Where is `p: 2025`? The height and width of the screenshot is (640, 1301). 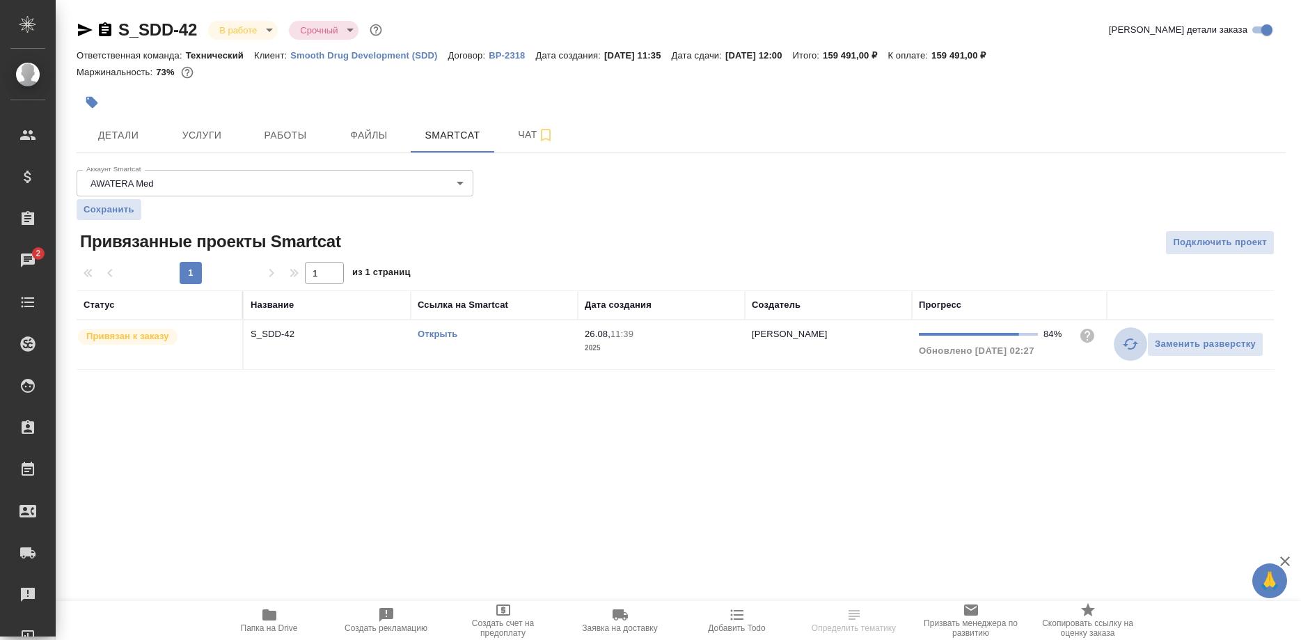 p: 2025 is located at coordinates (661, 348).